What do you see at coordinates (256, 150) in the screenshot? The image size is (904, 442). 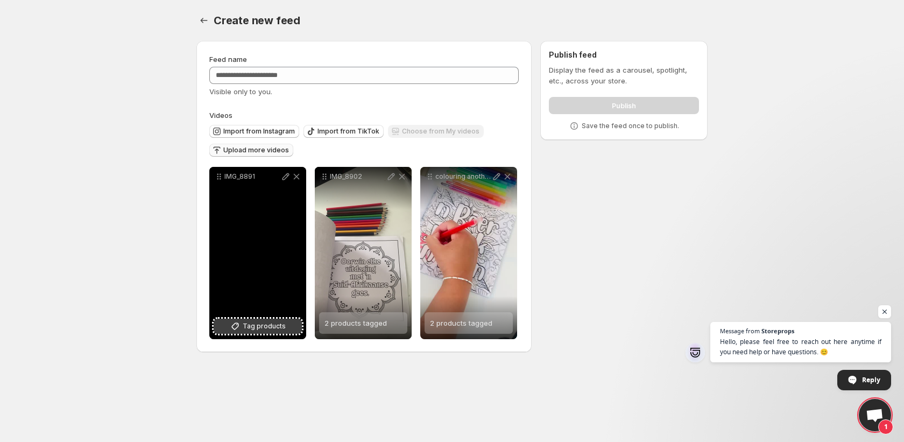 I see `span: Upload more videos` at bounding box center [256, 150].